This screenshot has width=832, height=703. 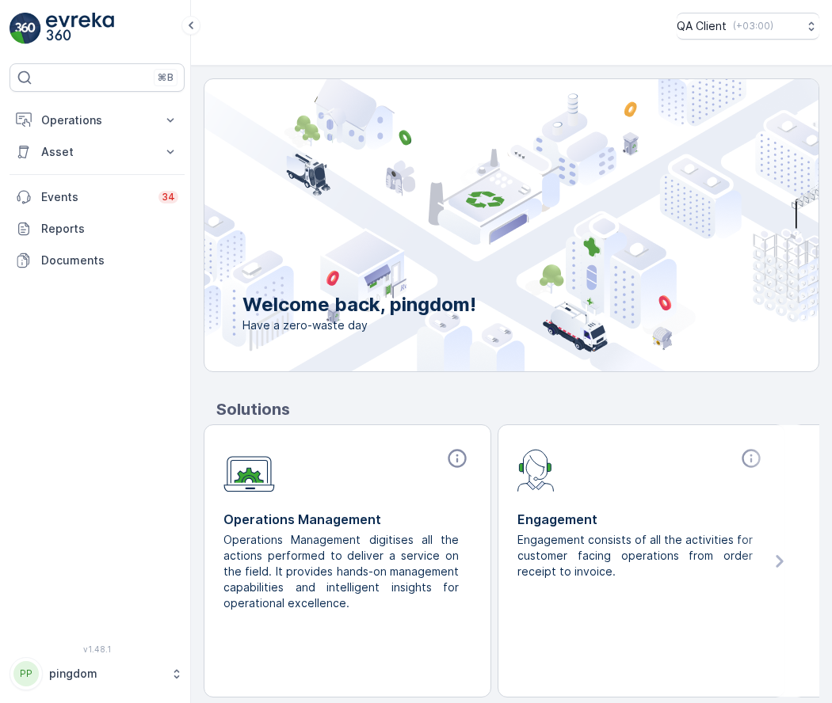 I want to click on p: Engagement consists of all the activities for customer facing operations from order receipt to in..., so click(x=635, y=556).